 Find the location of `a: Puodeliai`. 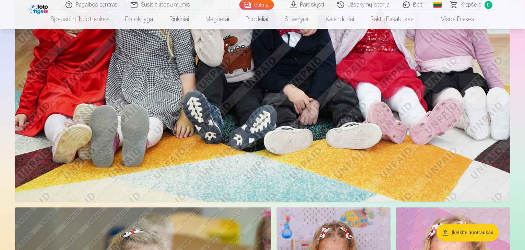

a: Puodeliai is located at coordinates (257, 19).